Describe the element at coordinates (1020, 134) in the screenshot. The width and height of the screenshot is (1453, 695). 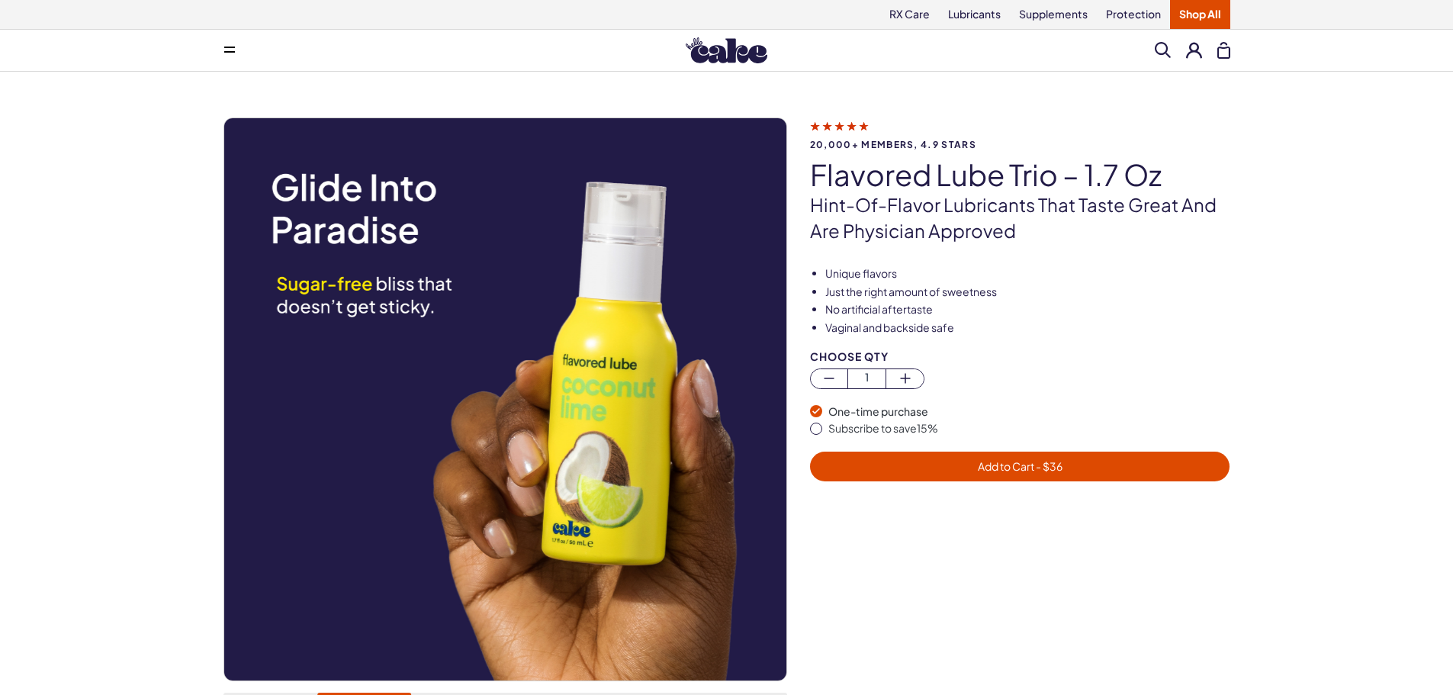
I see `a: 20,000+ members, 4.9 stars` at that location.